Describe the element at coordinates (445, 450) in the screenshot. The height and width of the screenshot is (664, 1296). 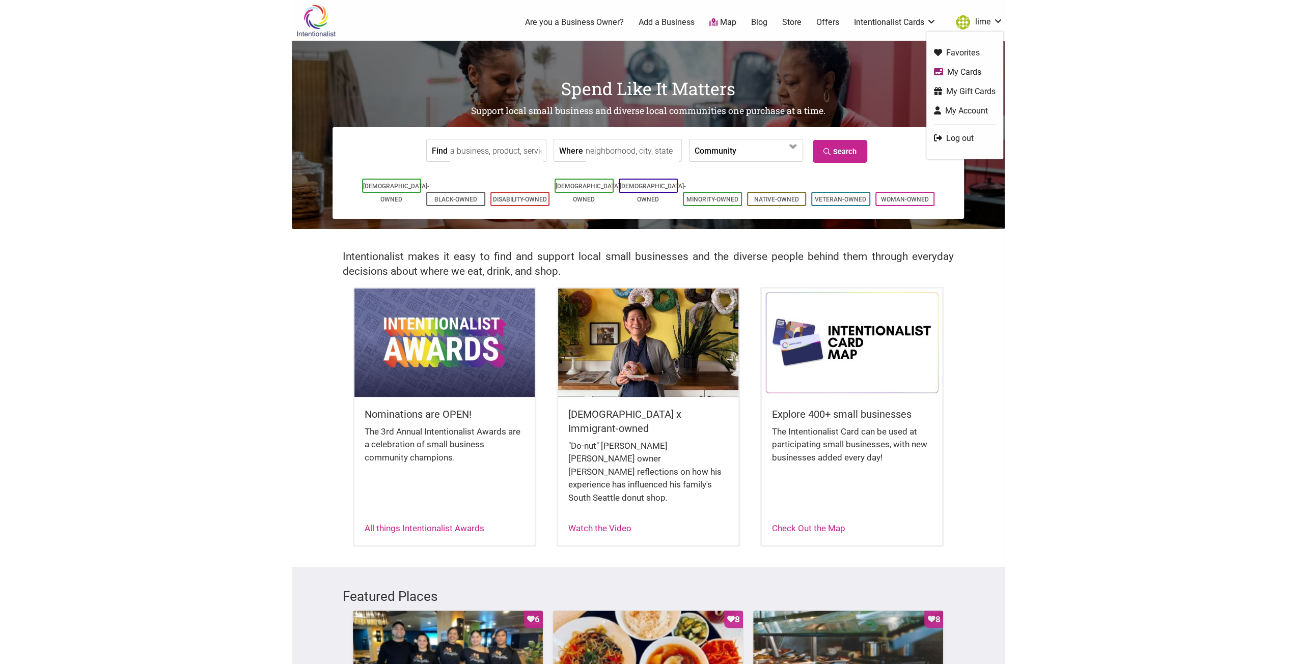
I see `div: The 3rd Annual Intentionalist Awards are a celebration of small business community champions.` at that location.